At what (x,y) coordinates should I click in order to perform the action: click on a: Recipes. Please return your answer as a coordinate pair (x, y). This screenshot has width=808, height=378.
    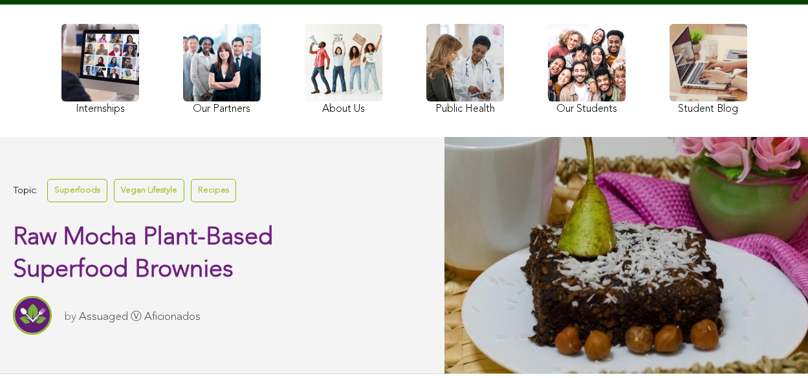
    Looking at the image, I should click on (213, 190).